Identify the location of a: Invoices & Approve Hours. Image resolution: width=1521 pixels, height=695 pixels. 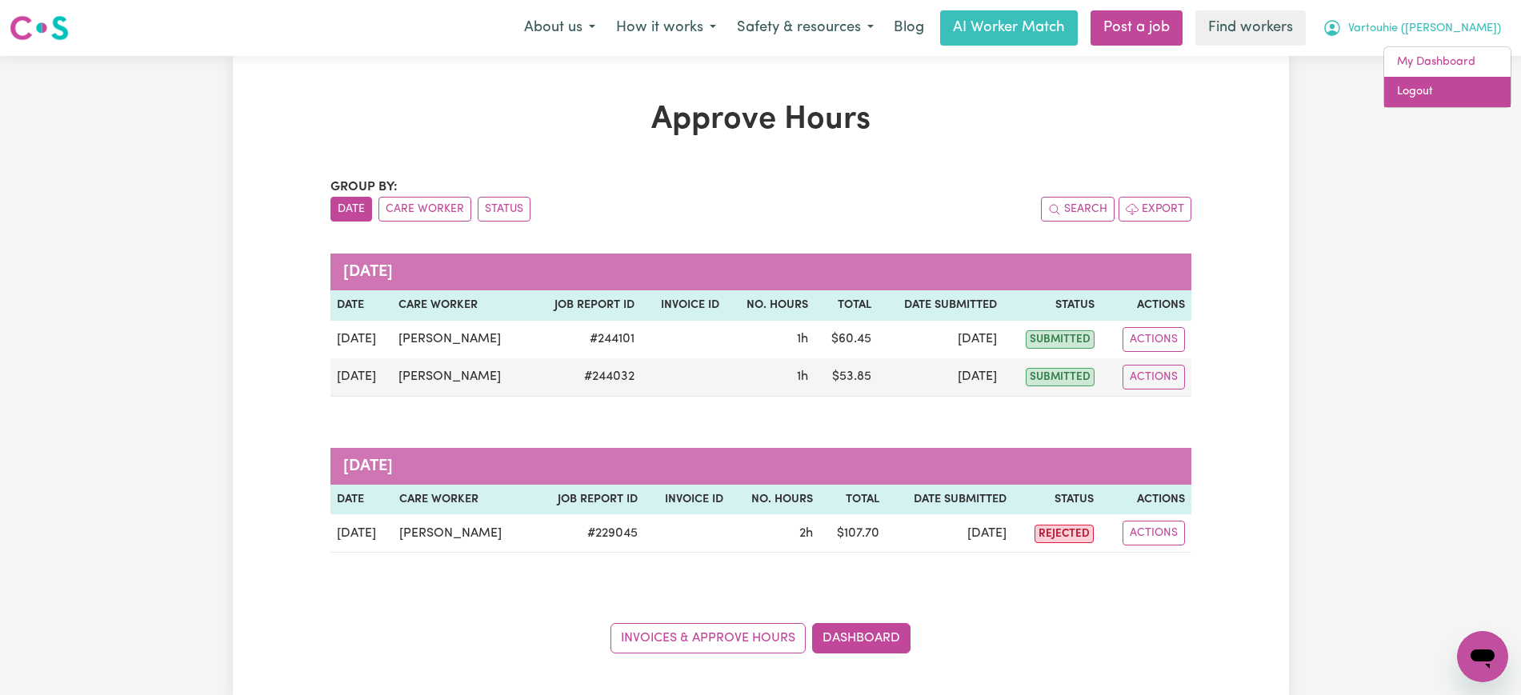
(708, 639).